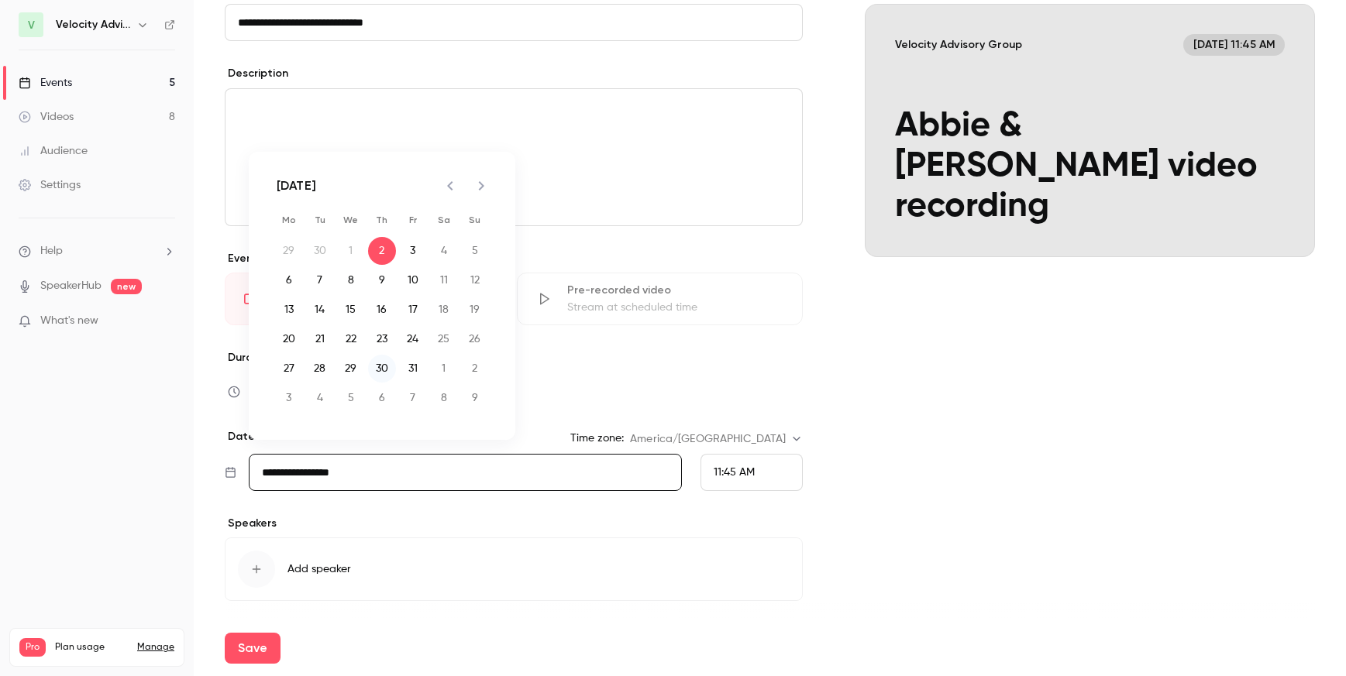 The height and width of the screenshot is (676, 1346). I want to click on button: 1, so click(444, 369).